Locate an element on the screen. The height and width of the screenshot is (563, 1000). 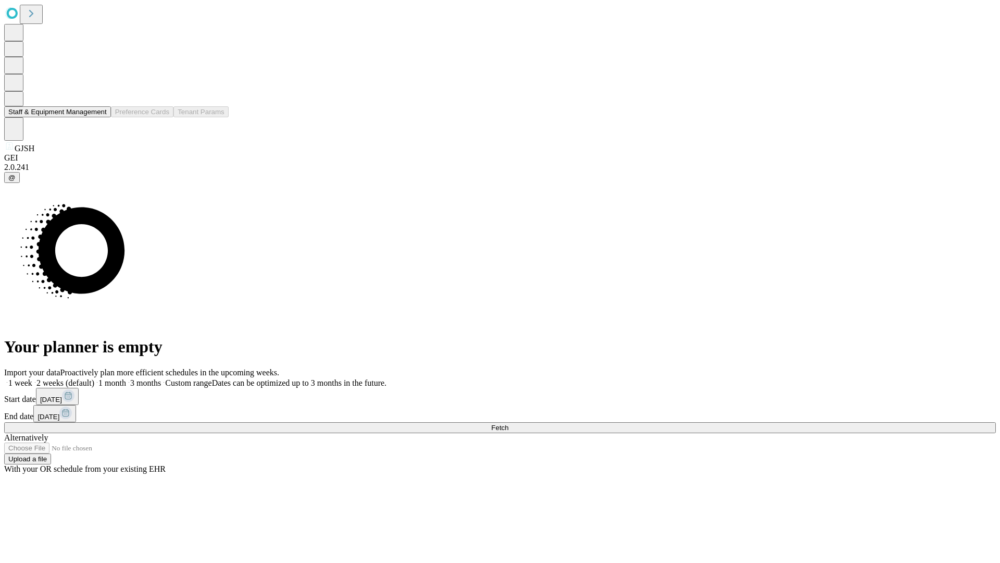
button: Upload a file is located at coordinates (28, 458).